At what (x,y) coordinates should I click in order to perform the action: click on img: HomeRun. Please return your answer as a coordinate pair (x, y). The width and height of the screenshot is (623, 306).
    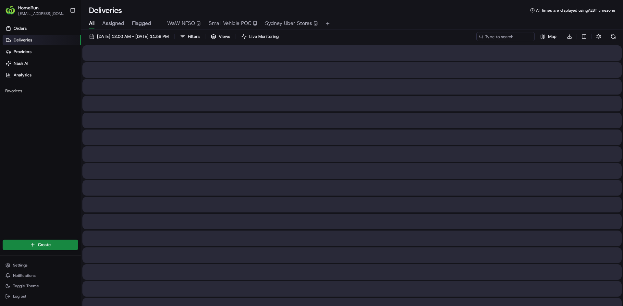
    Looking at the image, I should click on (10, 10).